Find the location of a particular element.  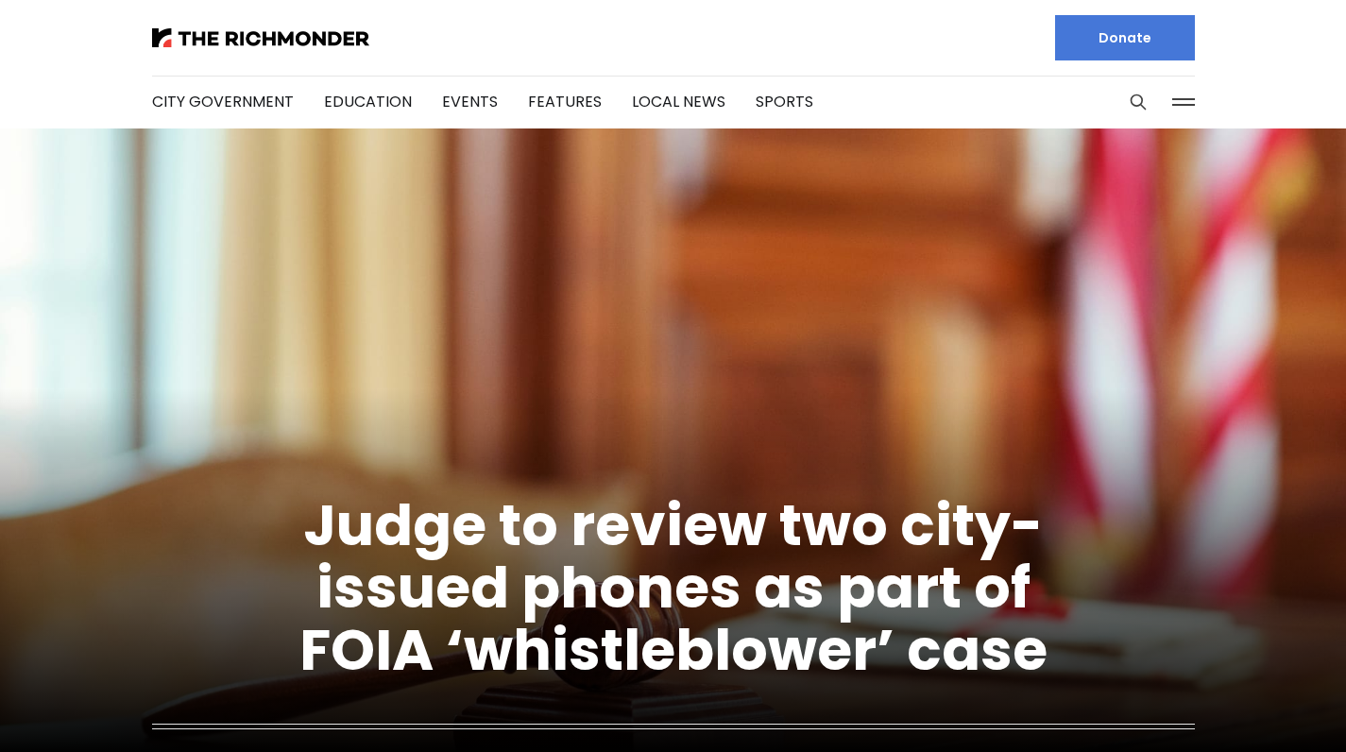

a: Events is located at coordinates (470, 101).